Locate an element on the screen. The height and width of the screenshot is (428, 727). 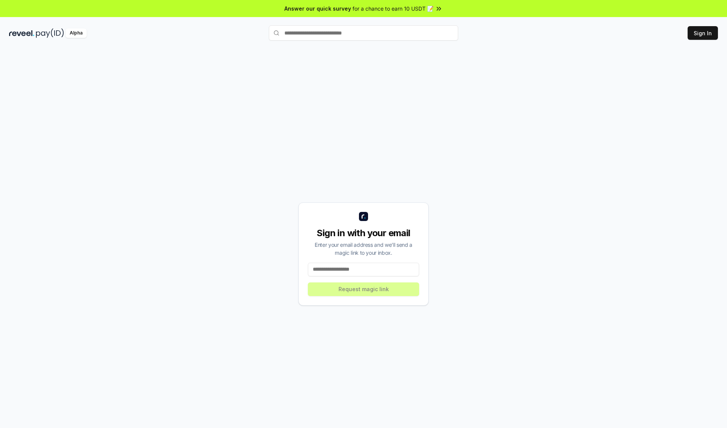
img: pay_id is located at coordinates (50, 33).